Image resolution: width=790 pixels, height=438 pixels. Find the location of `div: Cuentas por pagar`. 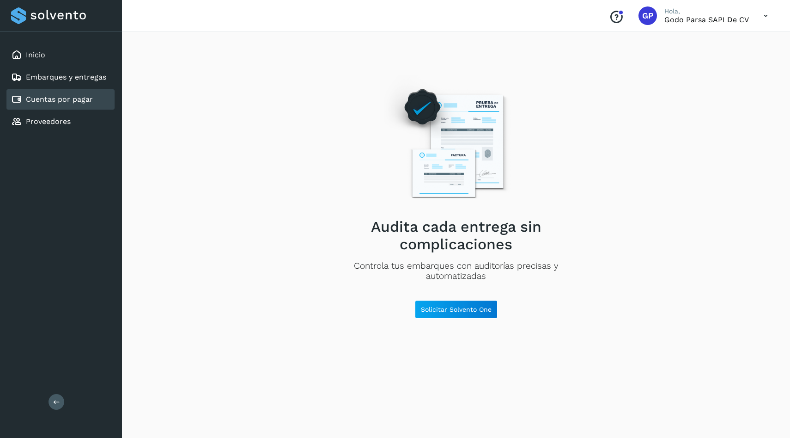

div: Cuentas por pagar is located at coordinates (61, 99).